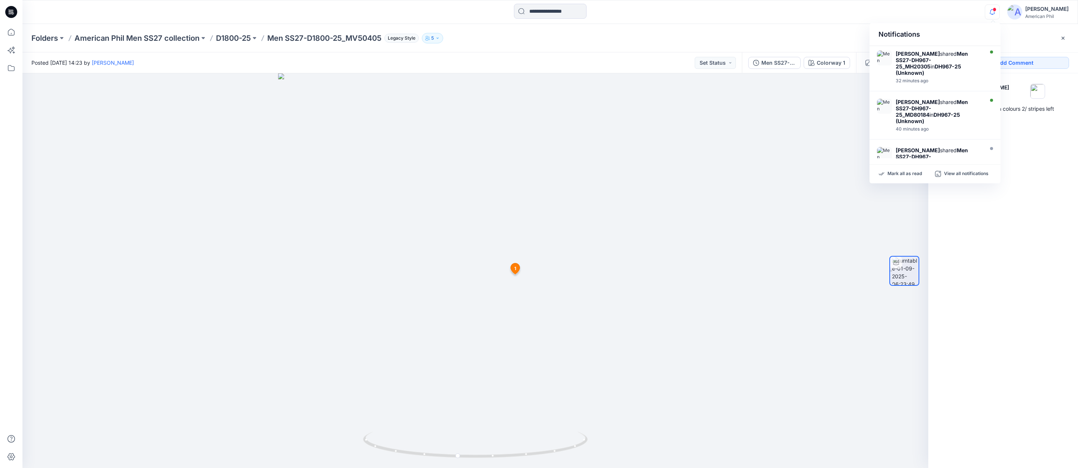  Describe the element at coordinates (432, 38) in the screenshot. I see `p: 5` at that location.